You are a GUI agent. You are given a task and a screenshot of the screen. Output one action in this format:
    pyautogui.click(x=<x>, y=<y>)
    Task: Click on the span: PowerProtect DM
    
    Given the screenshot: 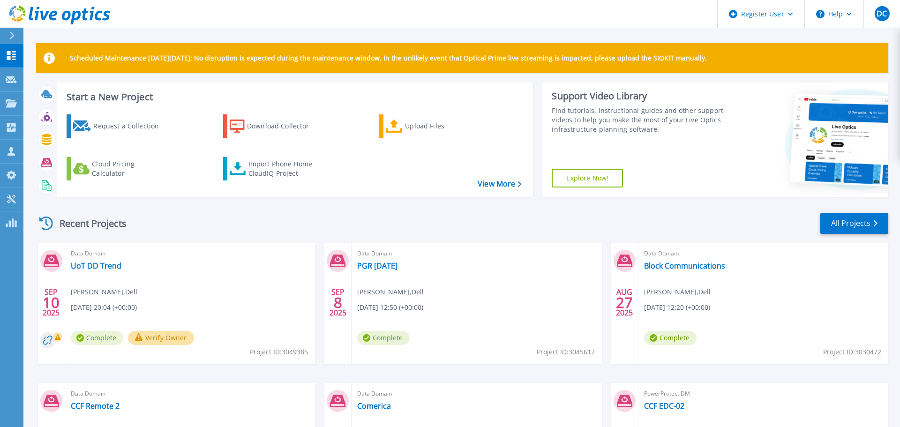 What is the action you would take?
    pyautogui.click(x=764, y=394)
    